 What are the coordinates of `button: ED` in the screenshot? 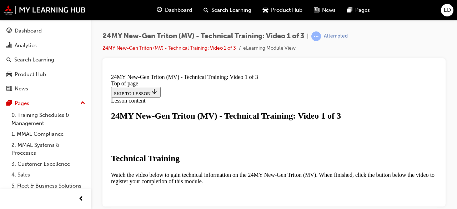 It's located at (447, 10).